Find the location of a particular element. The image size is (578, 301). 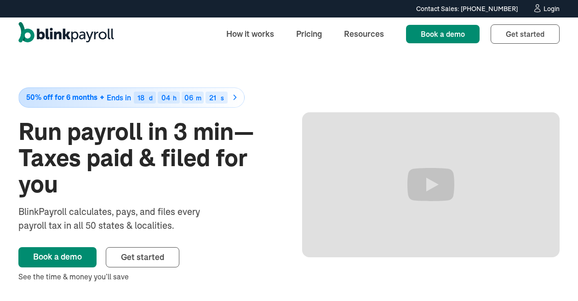

span: 21 is located at coordinates (213, 98).